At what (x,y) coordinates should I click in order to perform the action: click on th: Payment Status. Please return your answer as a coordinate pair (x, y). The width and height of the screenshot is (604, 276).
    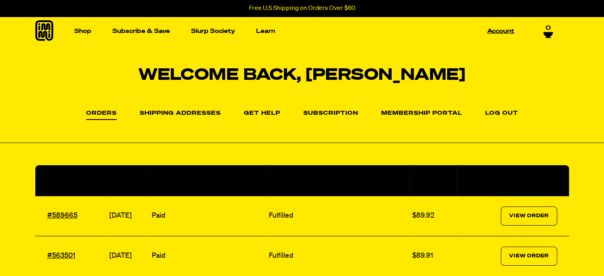
    Looking at the image, I should click on (208, 181).